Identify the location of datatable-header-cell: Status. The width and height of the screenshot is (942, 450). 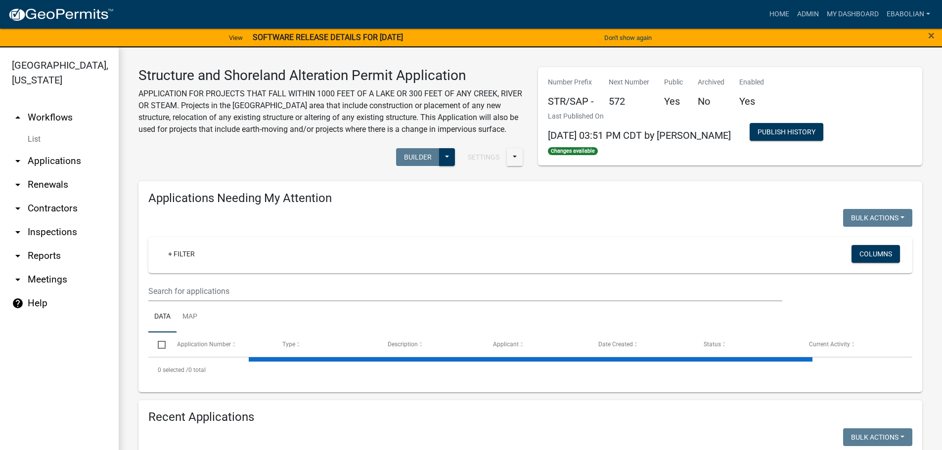
(746, 344).